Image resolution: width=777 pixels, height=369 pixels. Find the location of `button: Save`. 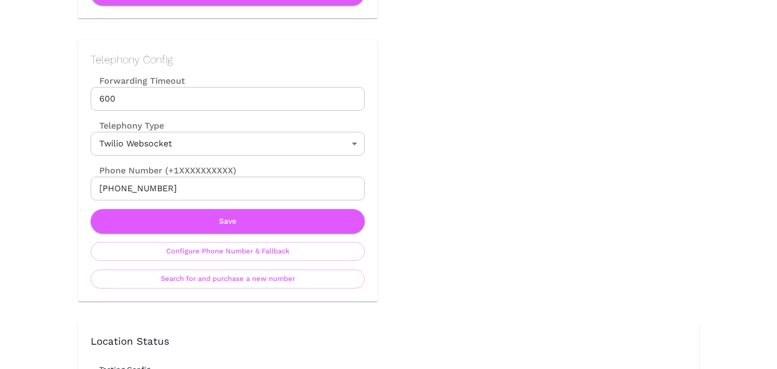

button: Save is located at coordinates (228, 221).